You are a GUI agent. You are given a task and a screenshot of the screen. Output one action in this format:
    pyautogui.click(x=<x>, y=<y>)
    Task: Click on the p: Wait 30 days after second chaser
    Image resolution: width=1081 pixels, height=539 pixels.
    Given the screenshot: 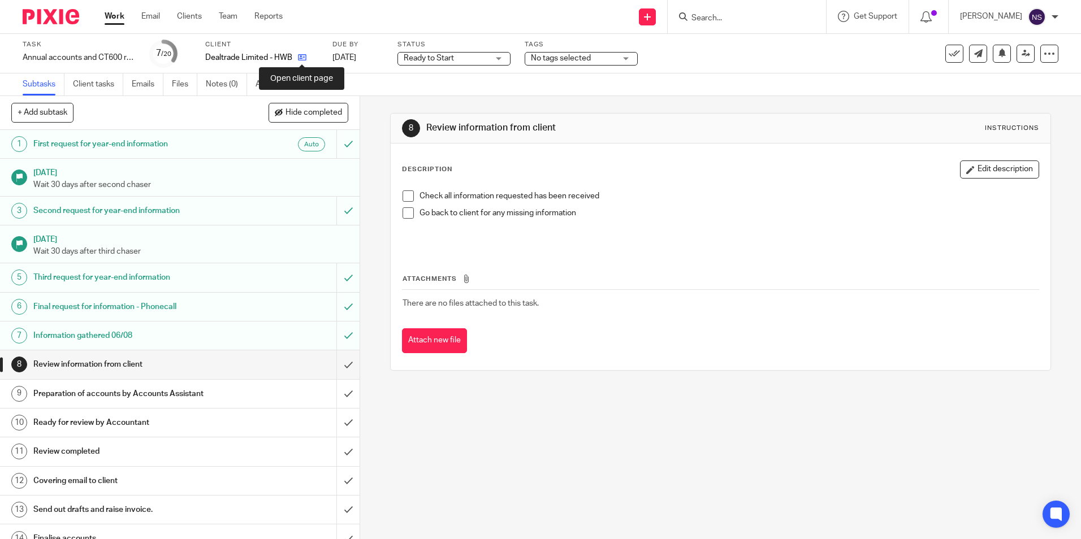 What is the action you would take?
    pyautogui.click(x=191, y=185)
    